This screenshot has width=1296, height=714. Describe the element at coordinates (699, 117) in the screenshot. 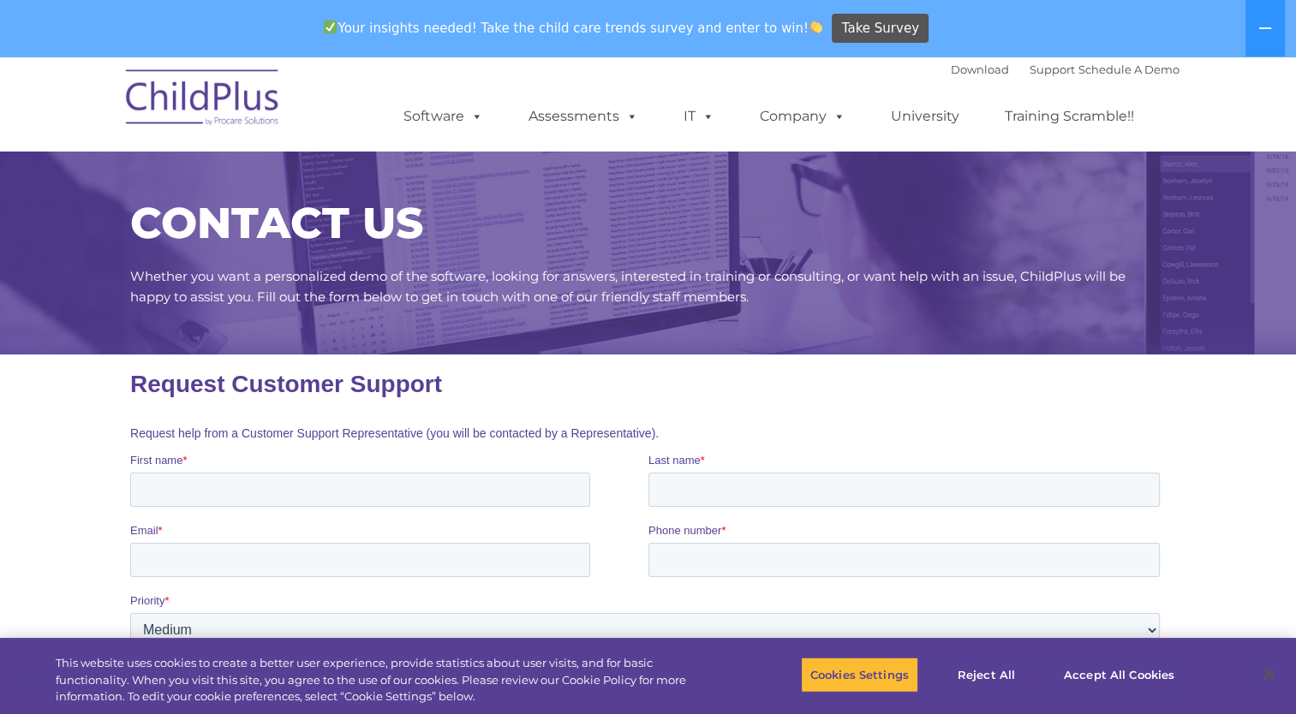

I see `a: IT` at that location.